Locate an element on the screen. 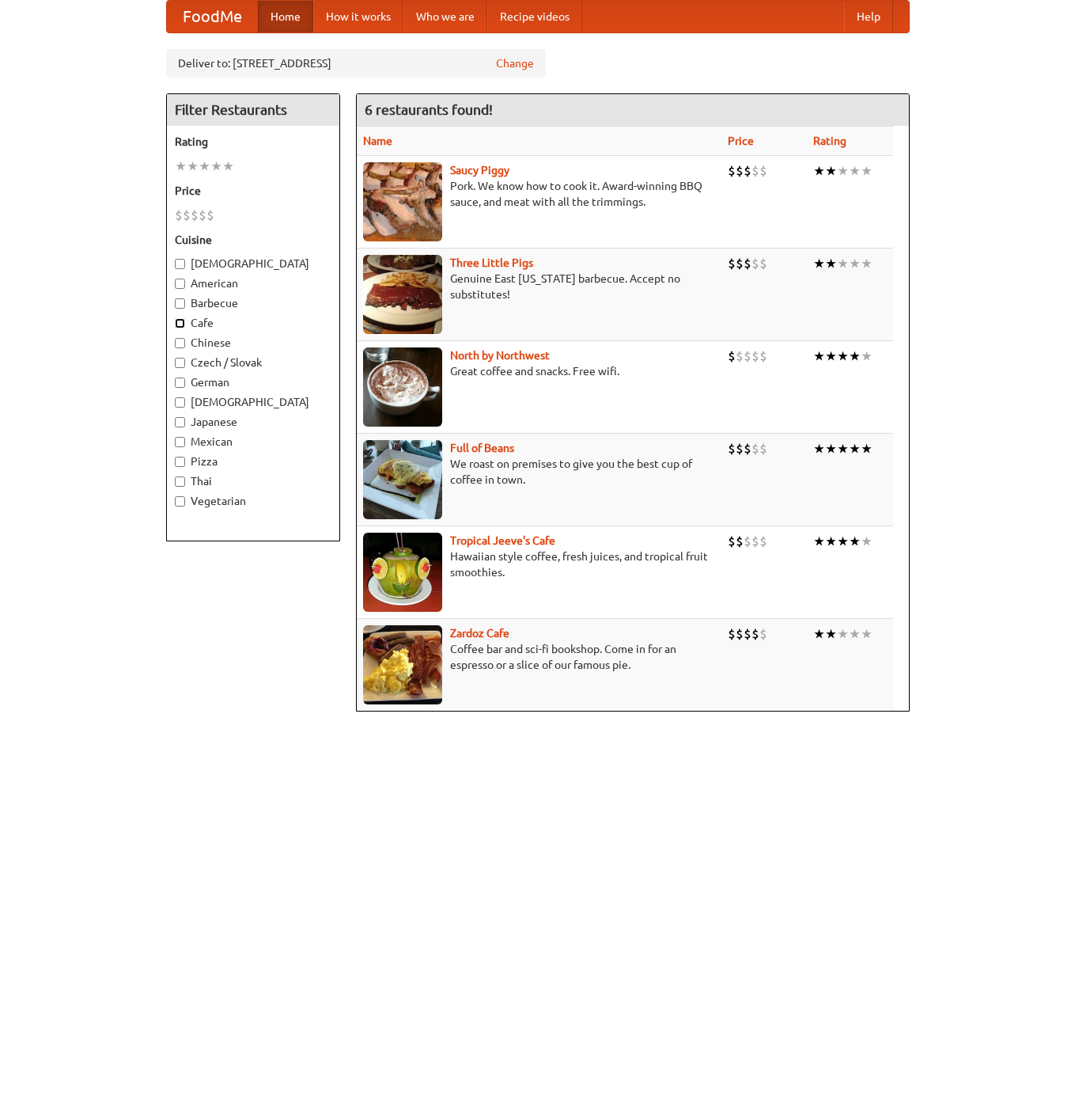 The image size is (1075, 1120). ng-pluralize: 6 restaurants found! is located at coordinates (429, 109).